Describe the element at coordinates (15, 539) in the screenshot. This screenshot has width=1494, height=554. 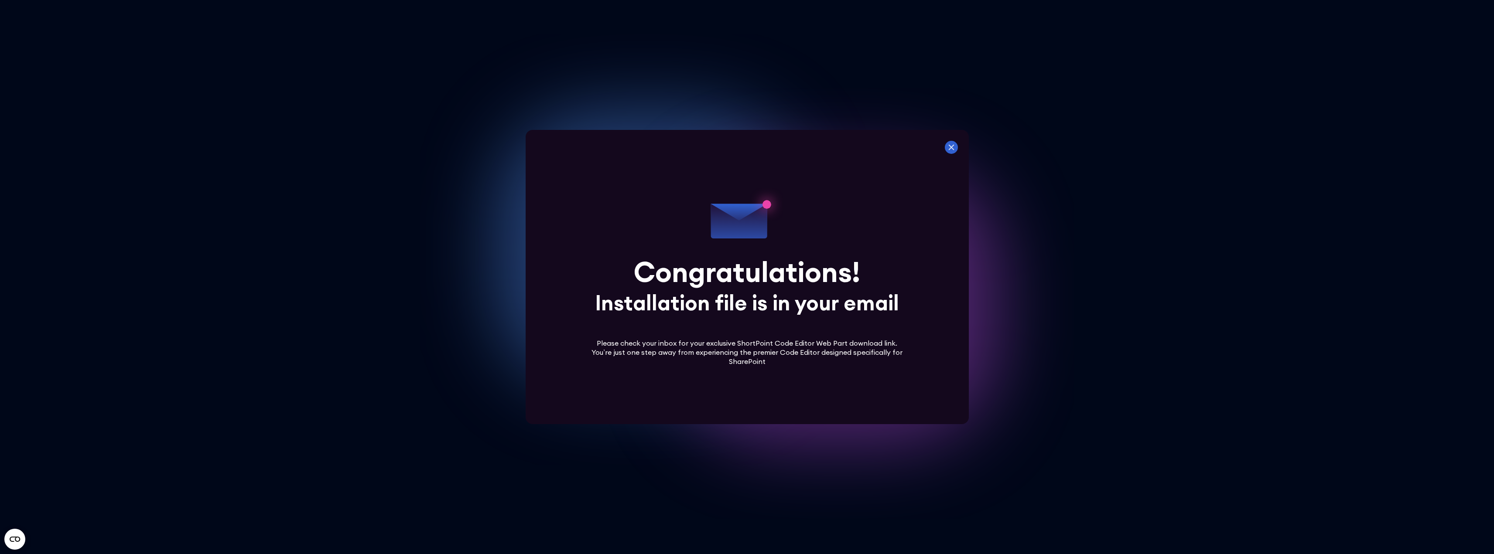
I see `button: Open CMP widget` at that location.